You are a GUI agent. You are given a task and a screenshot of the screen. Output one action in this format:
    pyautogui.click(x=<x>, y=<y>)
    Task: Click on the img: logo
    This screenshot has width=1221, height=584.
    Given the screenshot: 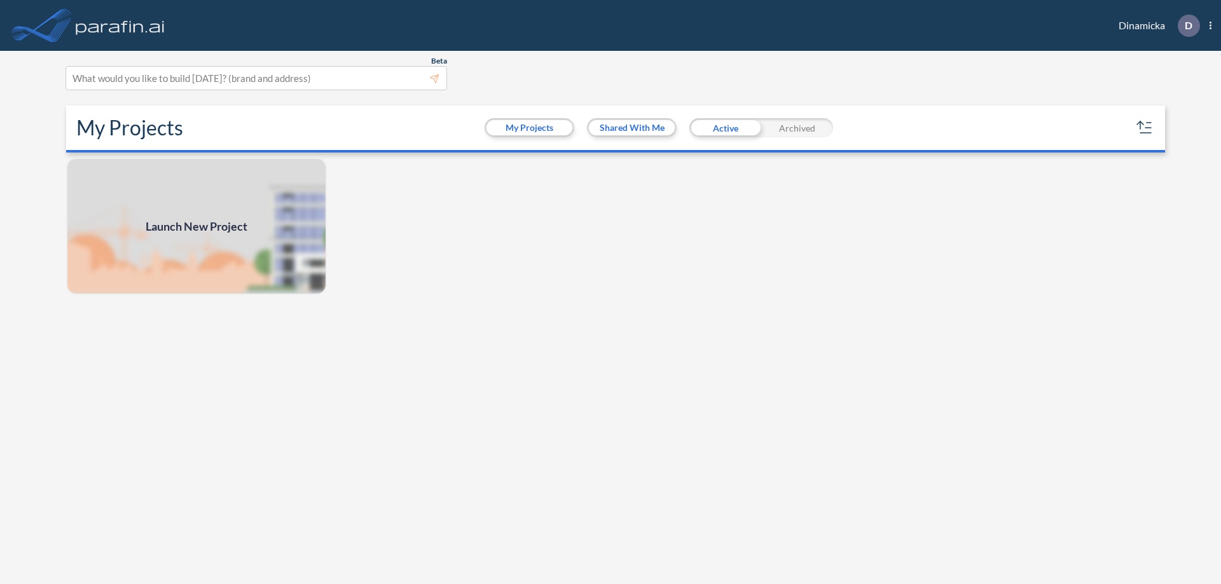 What is the action you would take?
    pyautogui.click(x=120, y=25)
    